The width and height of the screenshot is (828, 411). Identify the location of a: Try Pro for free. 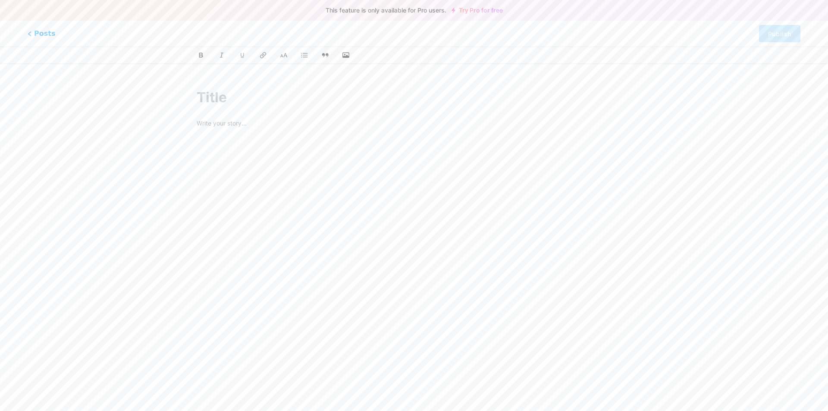
(477, 10).